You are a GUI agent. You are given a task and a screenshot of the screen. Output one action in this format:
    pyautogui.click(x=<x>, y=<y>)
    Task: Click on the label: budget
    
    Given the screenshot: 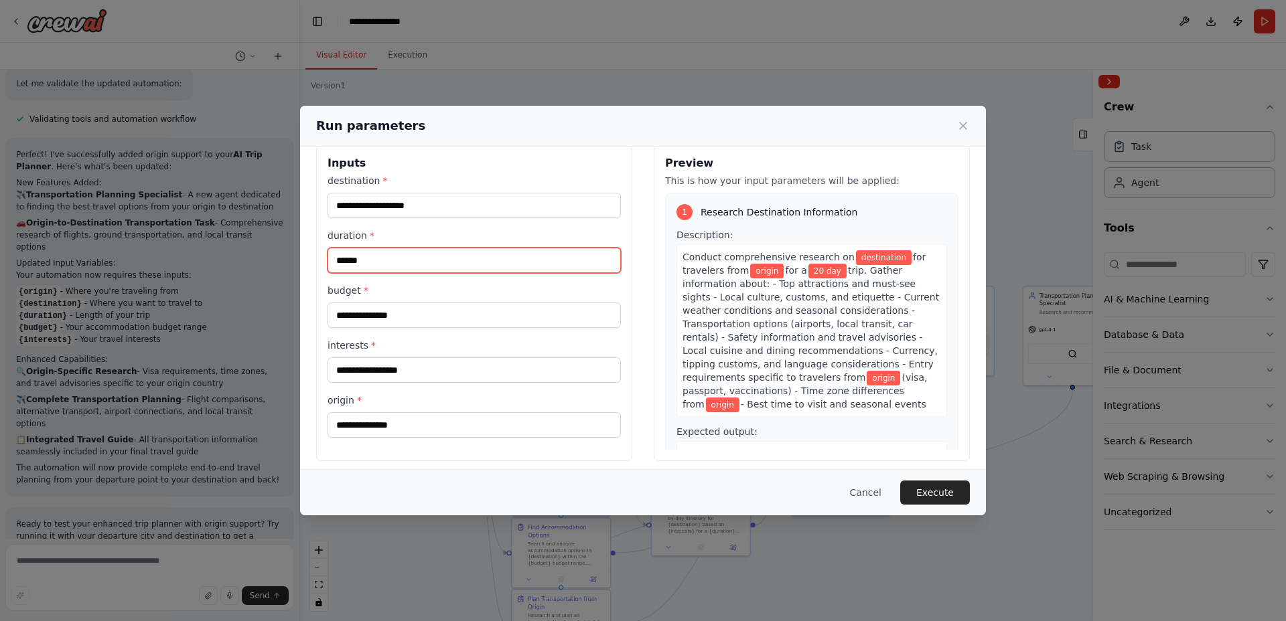 What is the action you would take?
    pyautogui.click(x=474, y=291)
    